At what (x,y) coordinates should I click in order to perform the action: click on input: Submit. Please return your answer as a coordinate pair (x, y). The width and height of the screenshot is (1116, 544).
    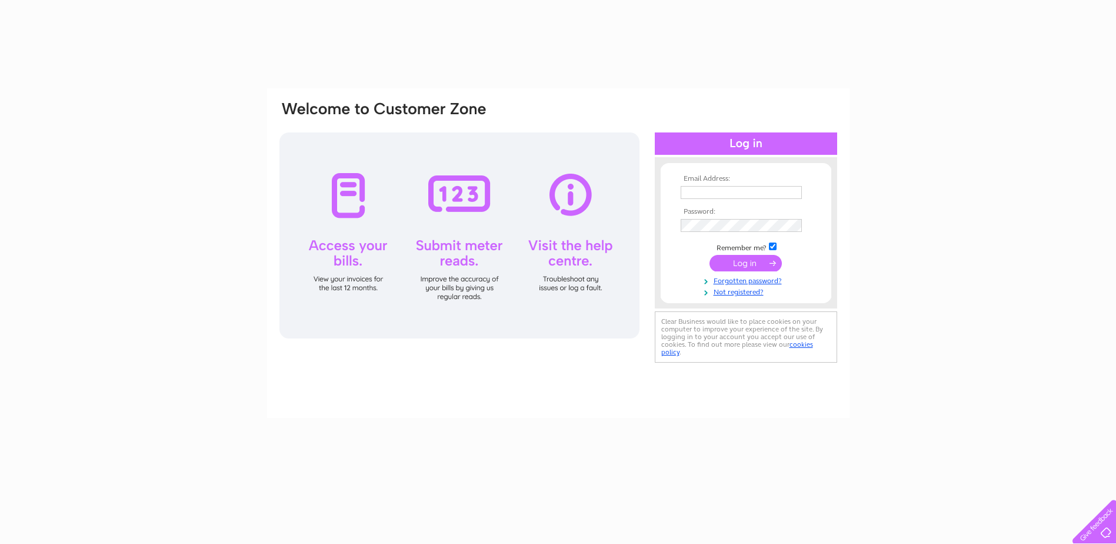
    Looking at the image, I should click on (746, 263).